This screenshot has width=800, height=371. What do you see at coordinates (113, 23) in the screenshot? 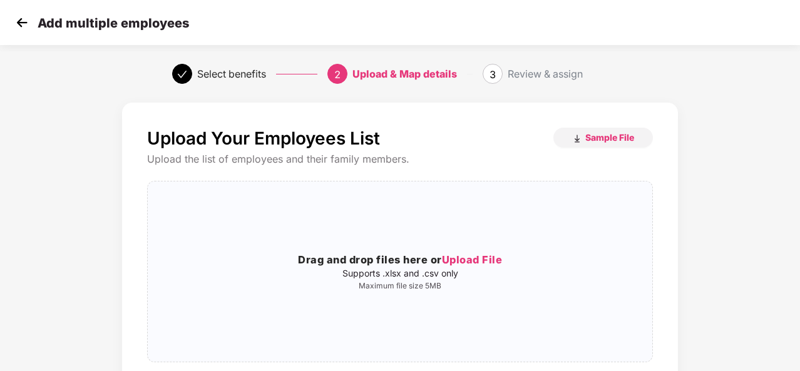
I see `p: Add multiple employees` at bounding box center [113, 23].